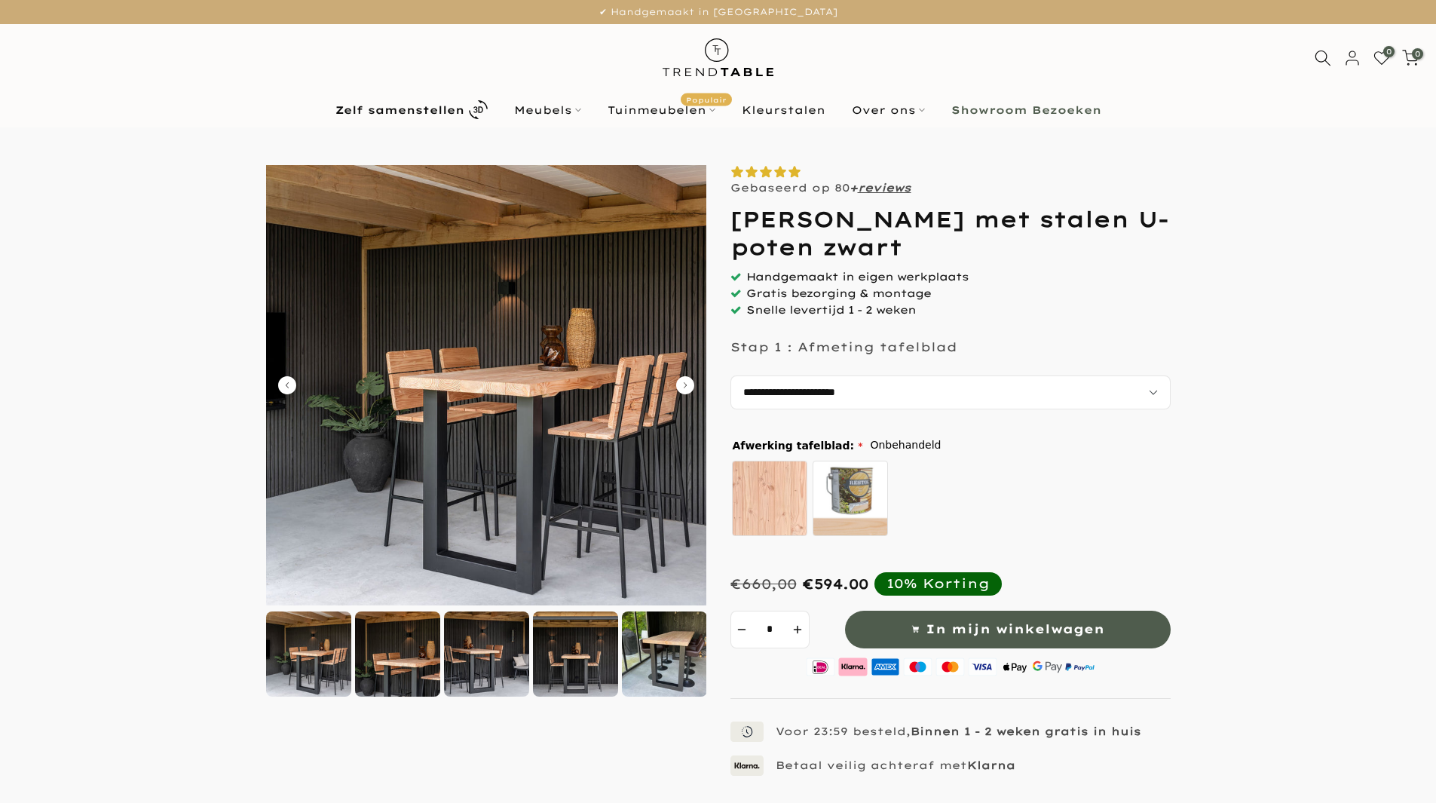 The width and height of the screenshot is (1436, 803). What do you see at coordinates (1008, 629) in the screenshot?
I see `button: In mijn winkelwagen` at bounding box center [1008, 629].